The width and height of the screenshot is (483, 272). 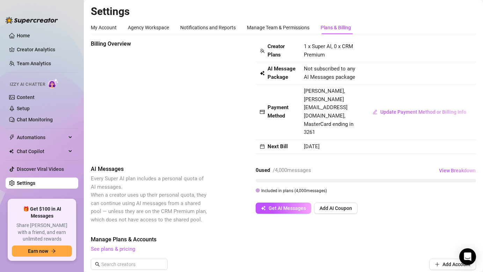 I want to click on strong: Next Bill, so click(x=278, y=147).